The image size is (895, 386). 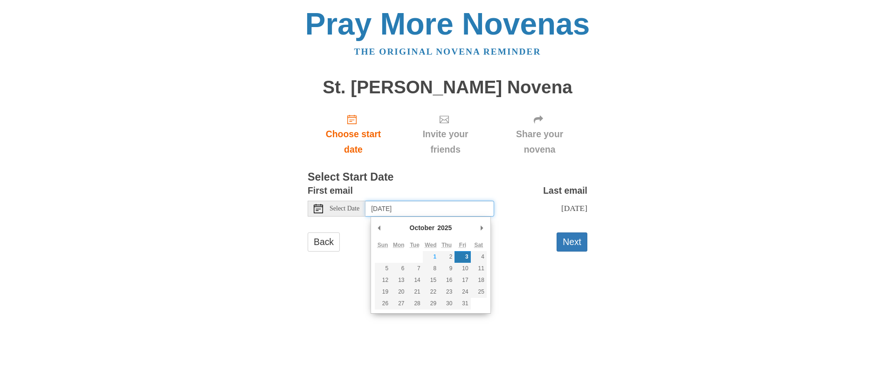 I want to click on button: 2, so click(x=447, y=256).